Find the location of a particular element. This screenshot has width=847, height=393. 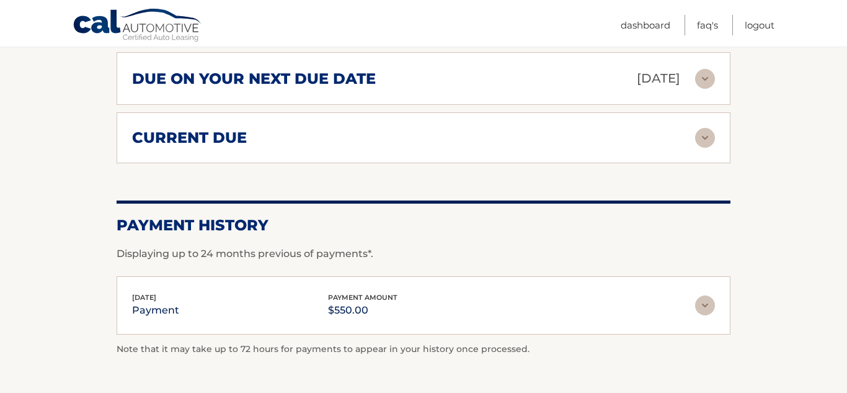

h2: Payment History is located at coordinates (424, 225).